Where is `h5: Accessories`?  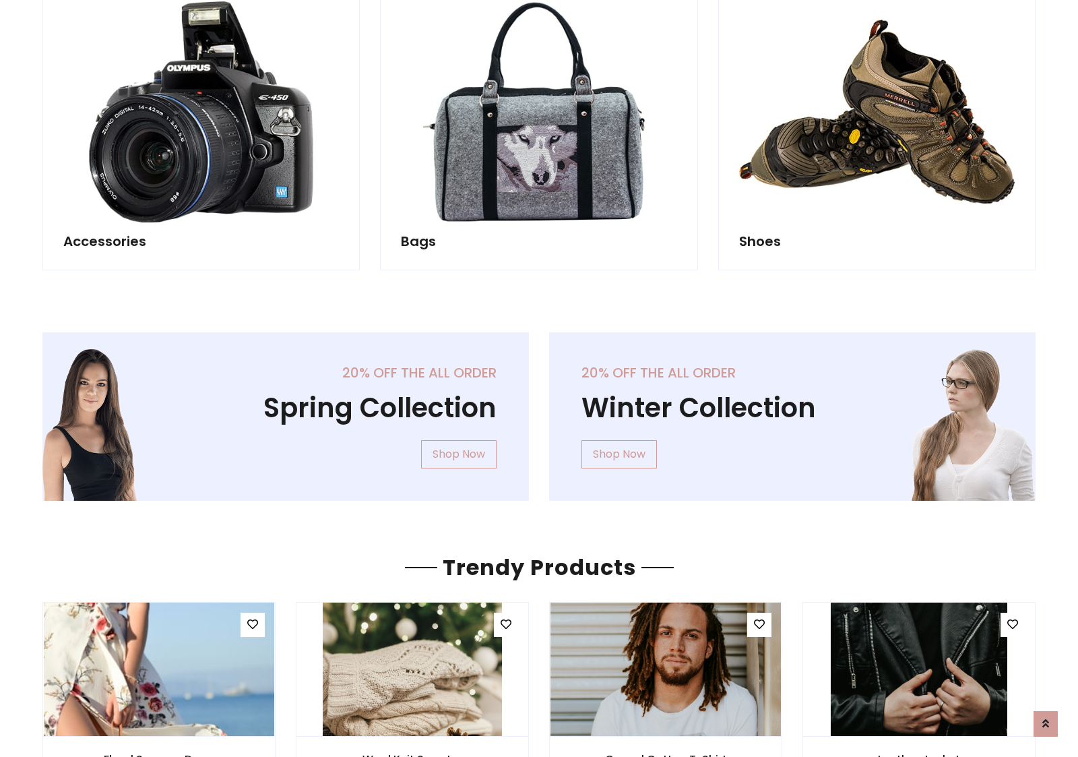
h5: Accessories is located at coordinates (201, 241).